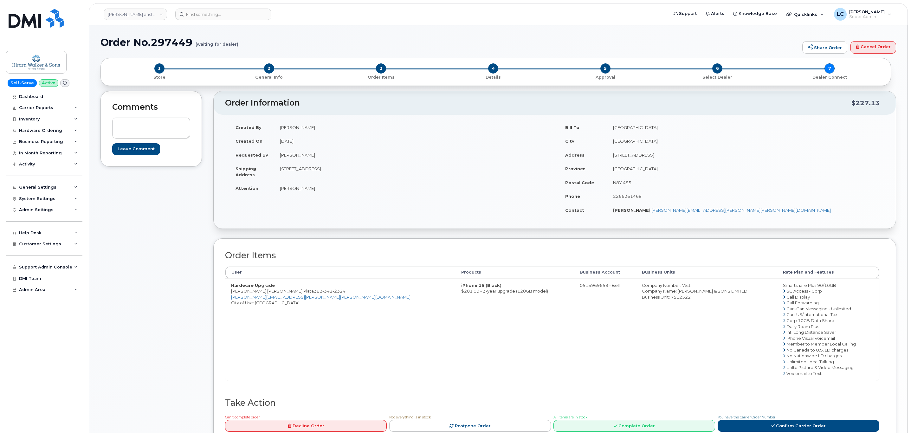 The width and height of the screenshot is (911, 433). What do you see at coordinates (717, 77) in the screenshot?
I see `a: 6 Select Dealer` at bounding box center [717, 77].